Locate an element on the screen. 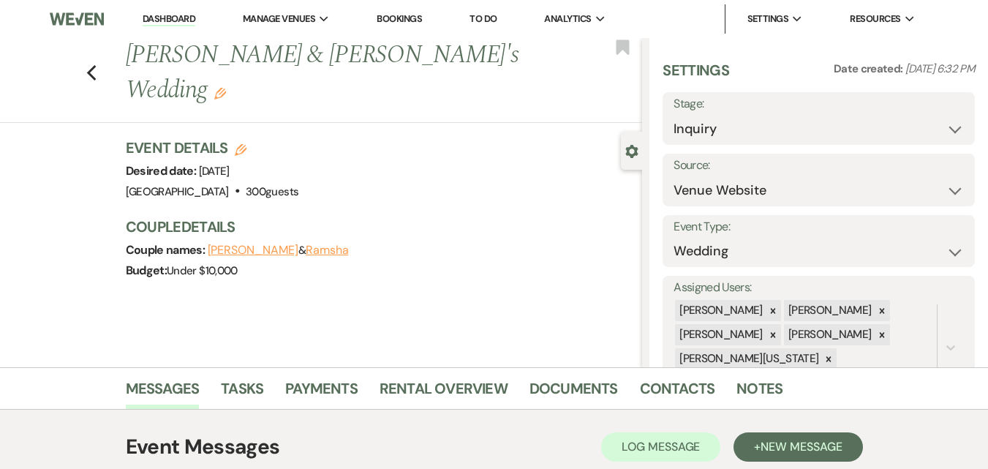 This screenshot has height=469, width=988. a: Tasks is located at coordinates (242, 393).